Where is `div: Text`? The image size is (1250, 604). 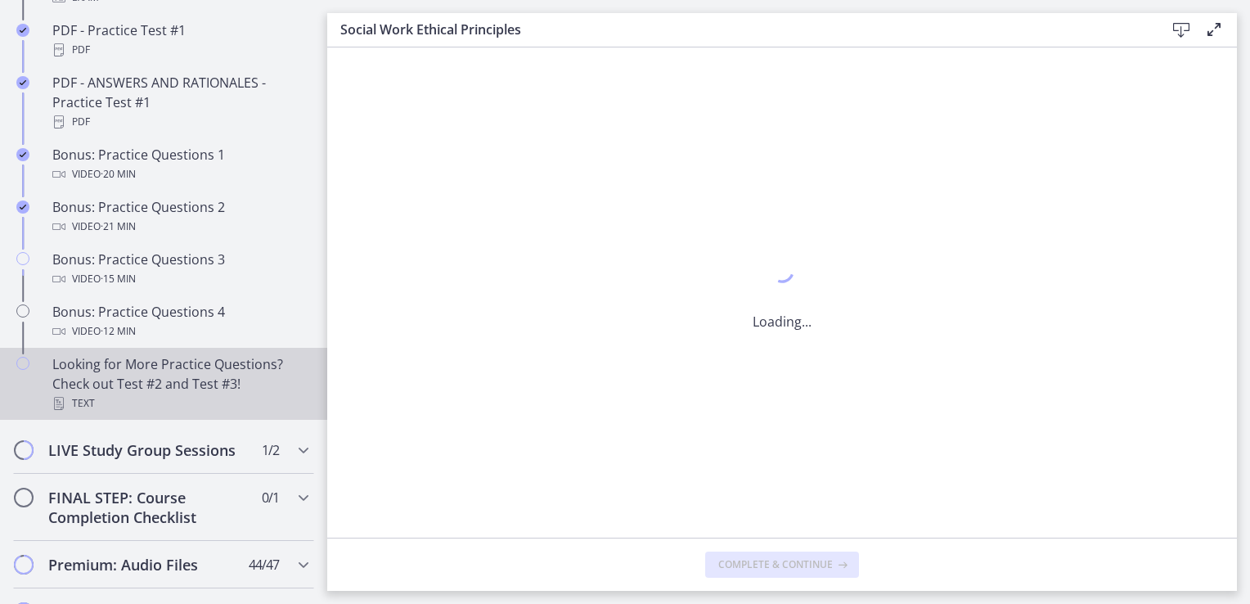 div: Text is located at coordinates (180, 403).